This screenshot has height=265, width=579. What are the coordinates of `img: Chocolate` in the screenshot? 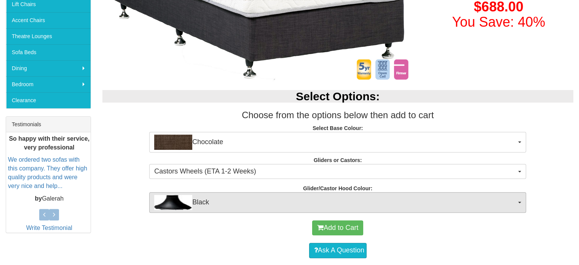 It's located at (173, 142).